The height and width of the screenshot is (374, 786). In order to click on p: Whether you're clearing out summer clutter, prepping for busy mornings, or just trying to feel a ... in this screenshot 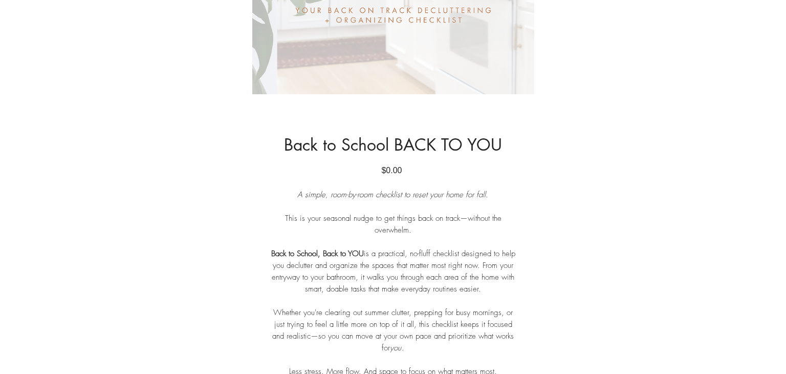, I will do `click(393, 330)`.